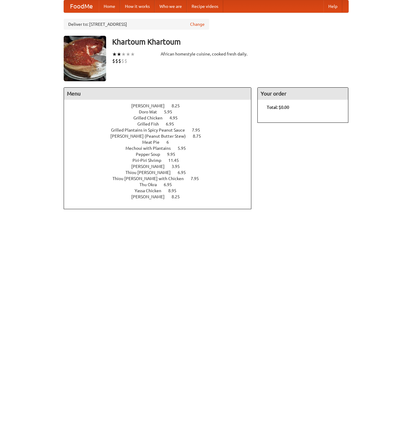 The width and height of the screenshot is (412, 429). I want to click on span: 8.75, so click(200, 136).